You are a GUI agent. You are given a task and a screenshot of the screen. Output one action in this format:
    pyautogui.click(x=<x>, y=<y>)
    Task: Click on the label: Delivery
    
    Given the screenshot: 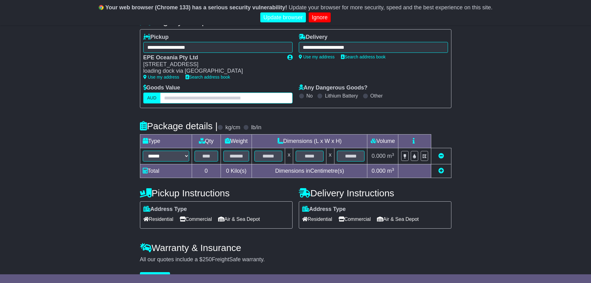 What is the action you would take?
    pyautogui.click(x=313, y=37)
    